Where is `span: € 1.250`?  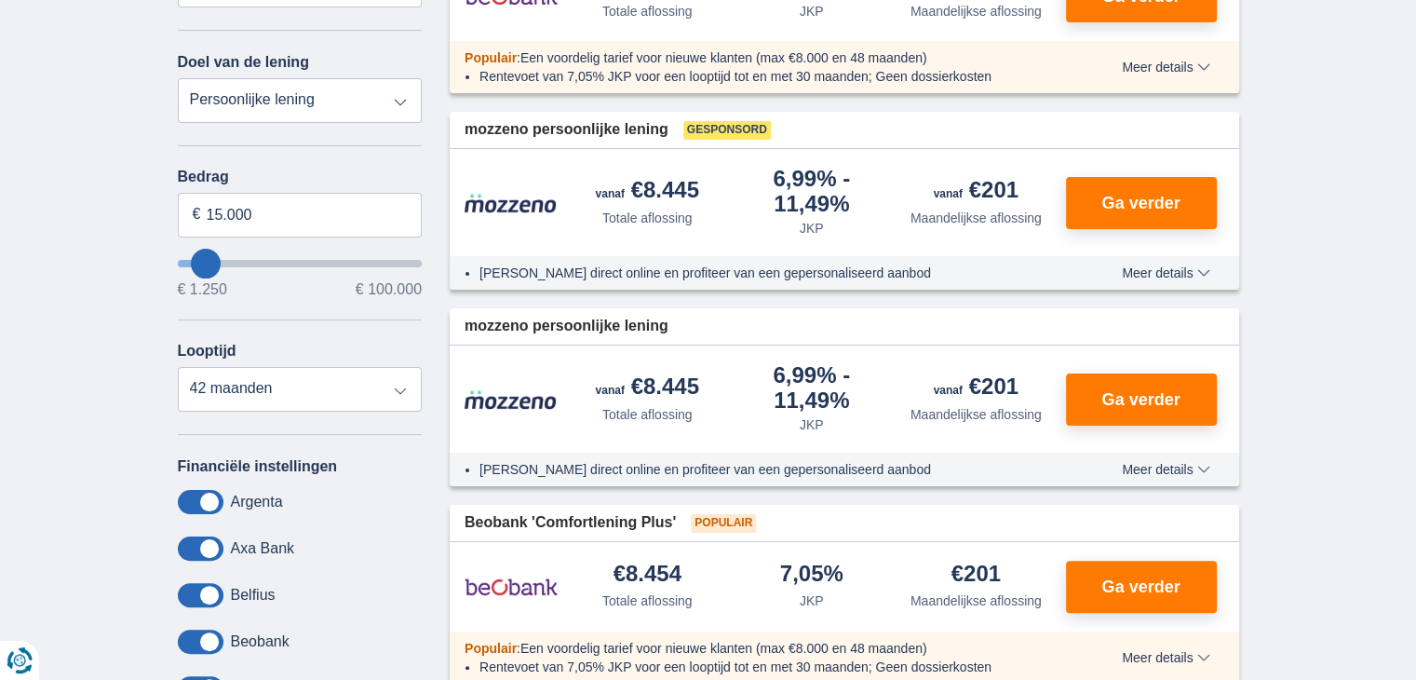
span: € 1.250 is located at coordinates (202, 290).